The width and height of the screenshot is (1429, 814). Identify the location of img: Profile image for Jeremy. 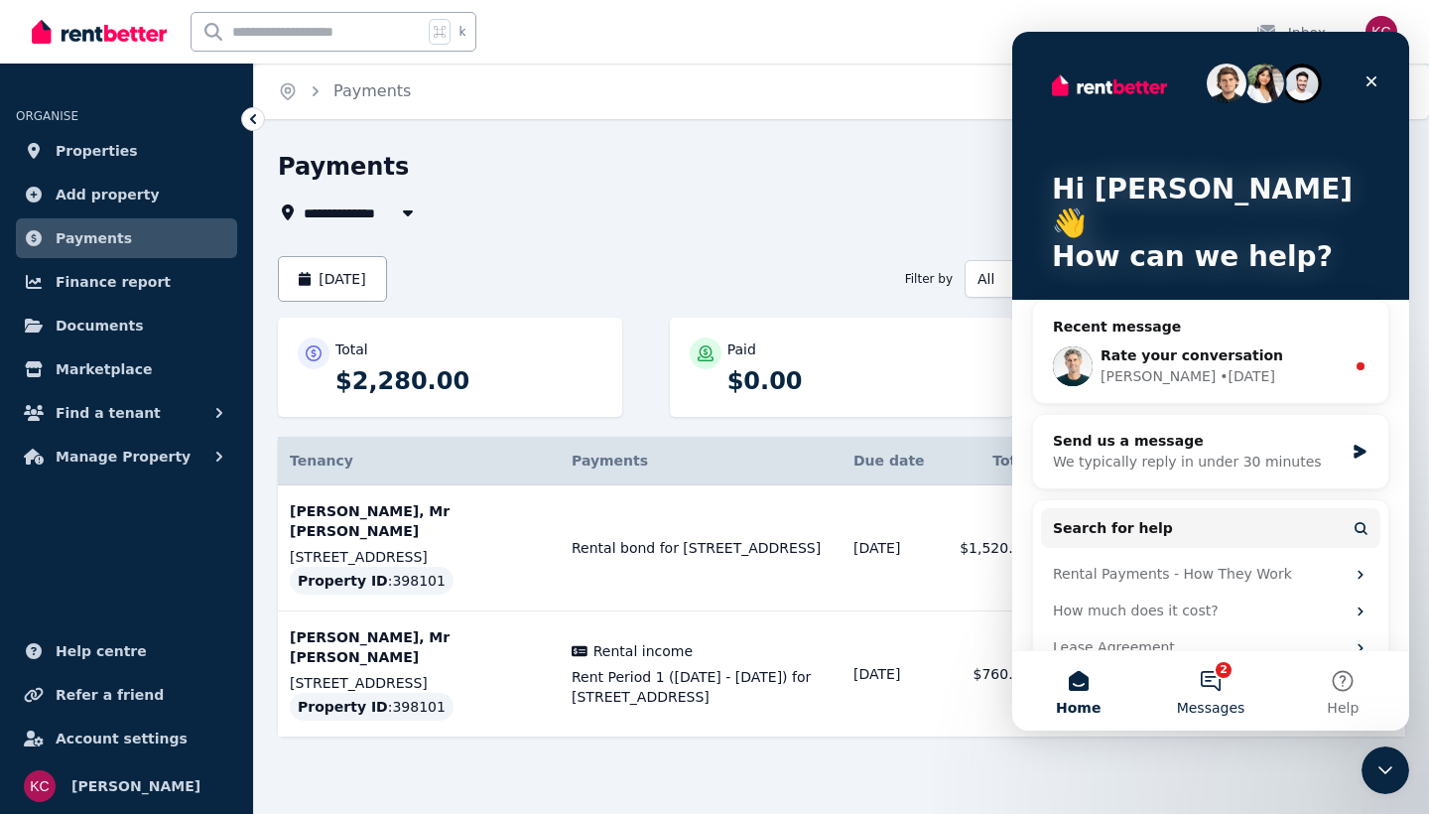
(61, 334).